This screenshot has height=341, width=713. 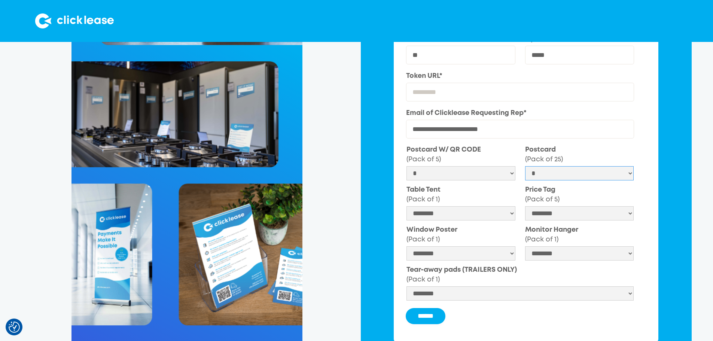 I want to click on img: Clicklease logo, so click(x=75, y=21).